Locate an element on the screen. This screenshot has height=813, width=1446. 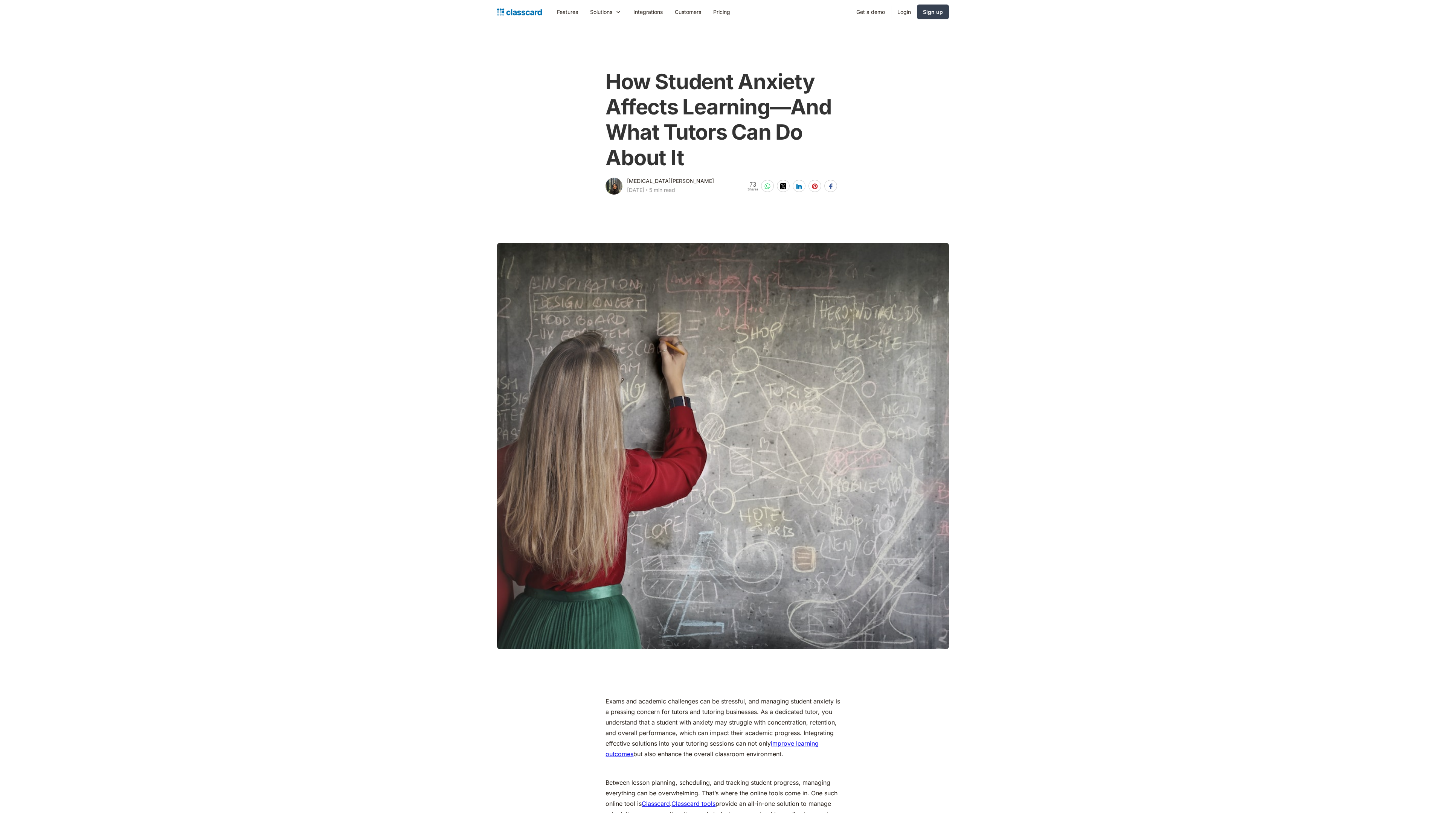
div: 5 min read is located at coordinates (662, 190).